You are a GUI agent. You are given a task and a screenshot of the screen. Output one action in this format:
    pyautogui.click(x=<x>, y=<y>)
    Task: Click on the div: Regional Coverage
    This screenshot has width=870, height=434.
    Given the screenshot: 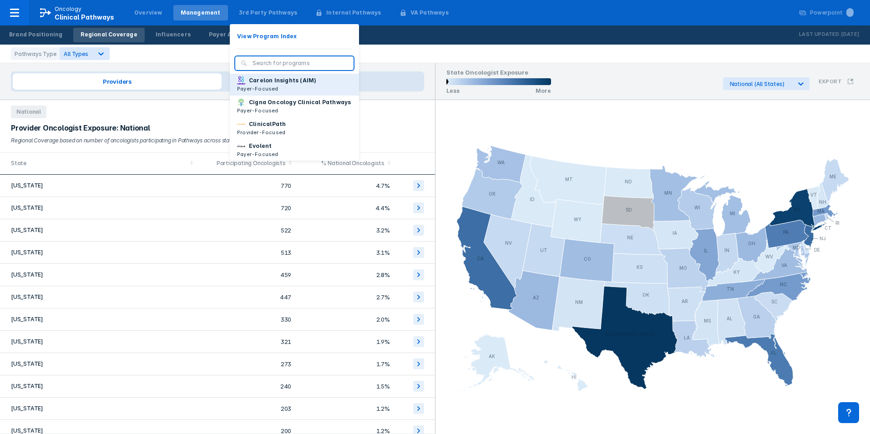 What is the action you would take?
    pyautogui.click(x=109, y=35)
    